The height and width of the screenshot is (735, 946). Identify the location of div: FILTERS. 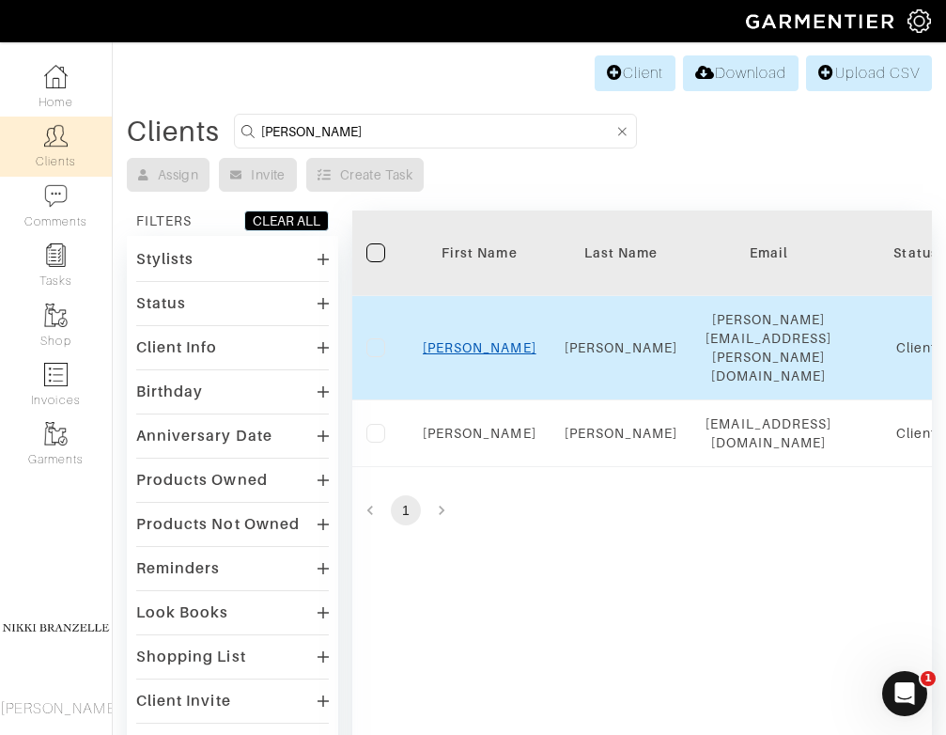
(164, 221).